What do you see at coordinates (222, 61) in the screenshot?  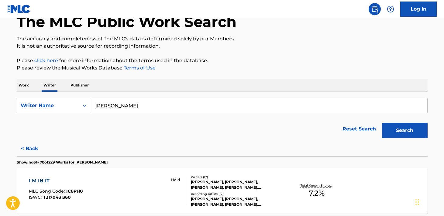 I see `p: Please for more information about the terms used in the database.` at bounding box center [222, 61].